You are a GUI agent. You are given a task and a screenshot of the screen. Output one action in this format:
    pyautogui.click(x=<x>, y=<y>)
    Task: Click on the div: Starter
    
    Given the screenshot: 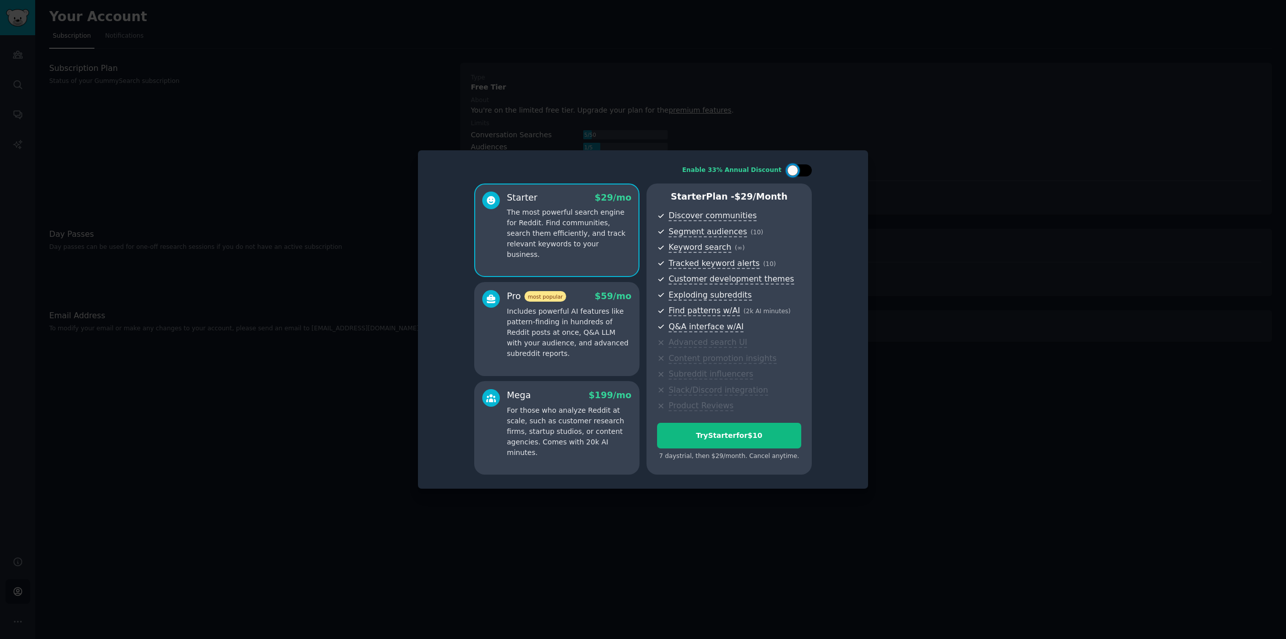 What is the action you would take?
    pyautogui.click(x=522, y=197)
    